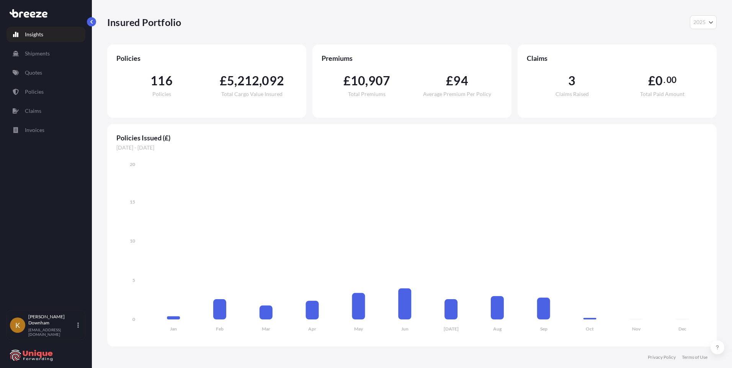 The image size is (732, 368). Describe the element at coordinates (144, 22) in the screenshot. I see `p: Insured Portfolio` at that location.